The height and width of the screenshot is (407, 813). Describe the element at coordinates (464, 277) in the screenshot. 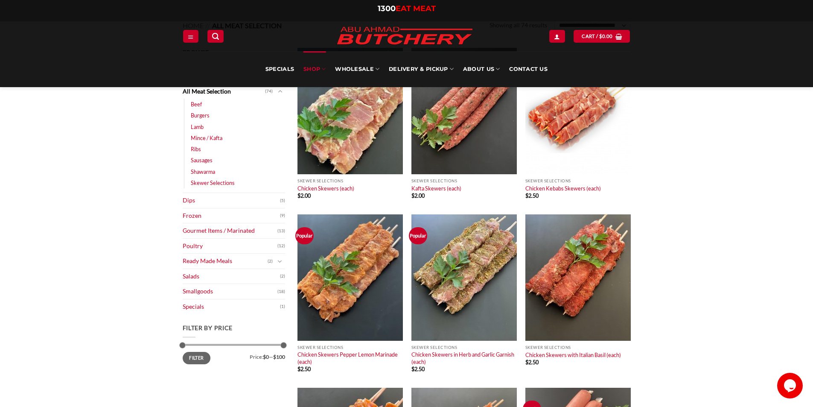

I see `img: Chicken_Skewers_in_Herb_and_Garlic_Garnish` at that location.